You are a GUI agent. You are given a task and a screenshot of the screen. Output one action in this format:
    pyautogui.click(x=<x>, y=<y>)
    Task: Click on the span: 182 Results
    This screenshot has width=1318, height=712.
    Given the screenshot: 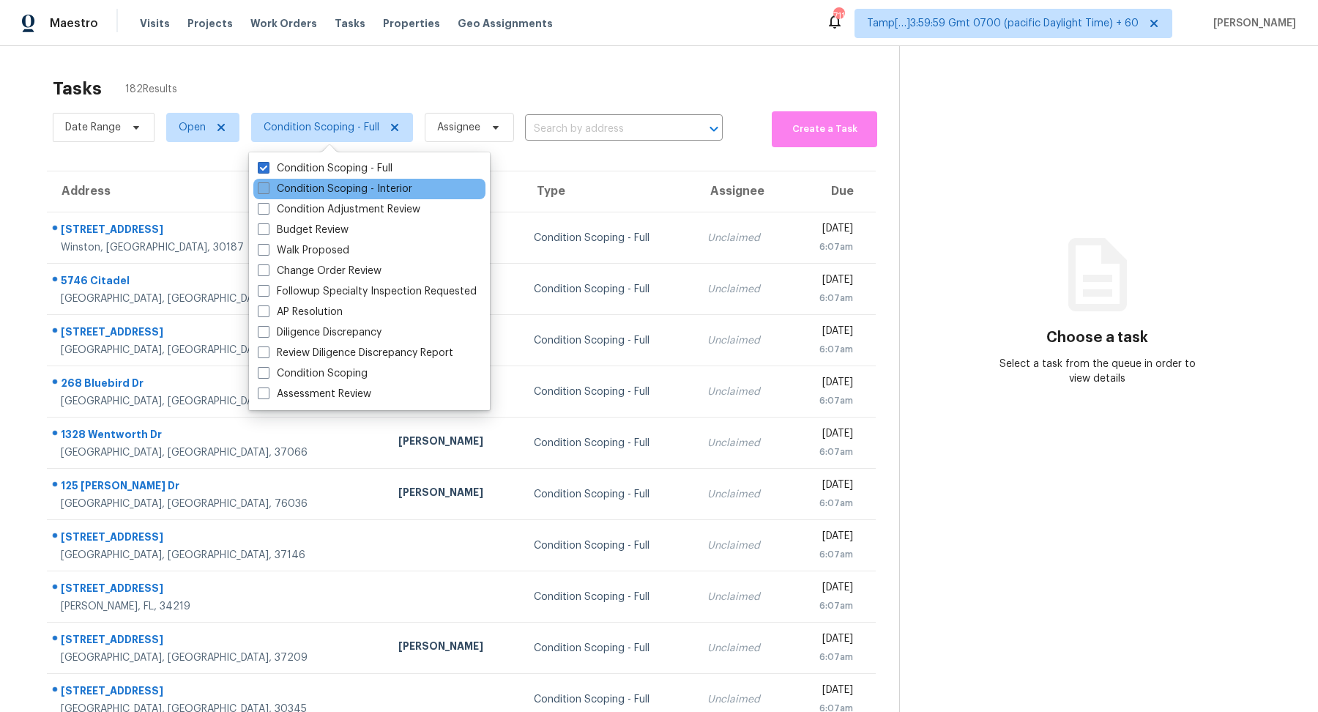 What is the action you would take?
    pyautogui.click(x=151, y=89)
    